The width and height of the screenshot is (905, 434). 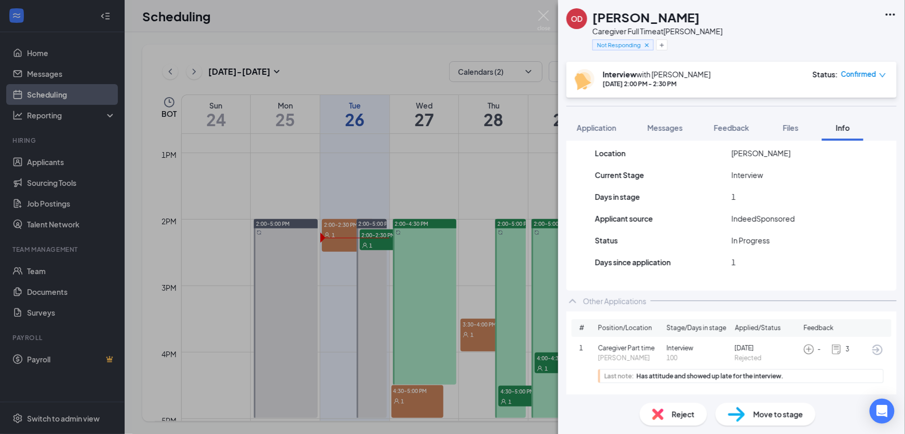 What do you see at coordinates (606, 240) in the screenshot?
I see `span: Status` at bounding box center [606, 240].